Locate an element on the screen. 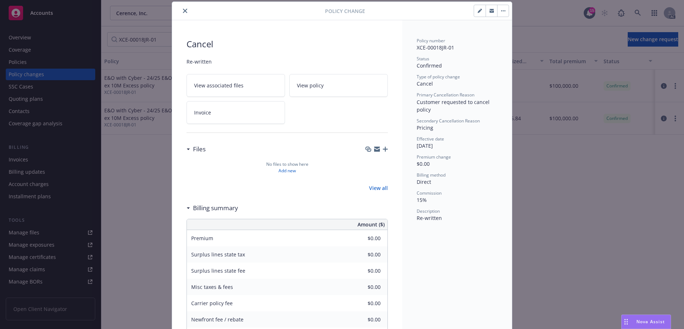 Image resolution: width=684 pixels, height=329 pixels. button: Nova Assist is located at coordinates (646, 321).